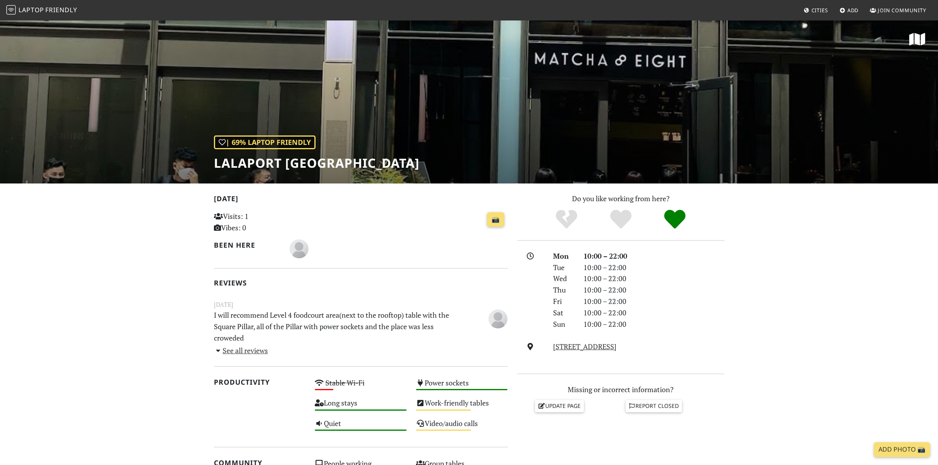 Image resolution: width=938 pixels, height=465 pixels. Describe the element at coordinates (462, 386) in the screenshot. I see `div: Is it easy to find power sockets?` at that location.